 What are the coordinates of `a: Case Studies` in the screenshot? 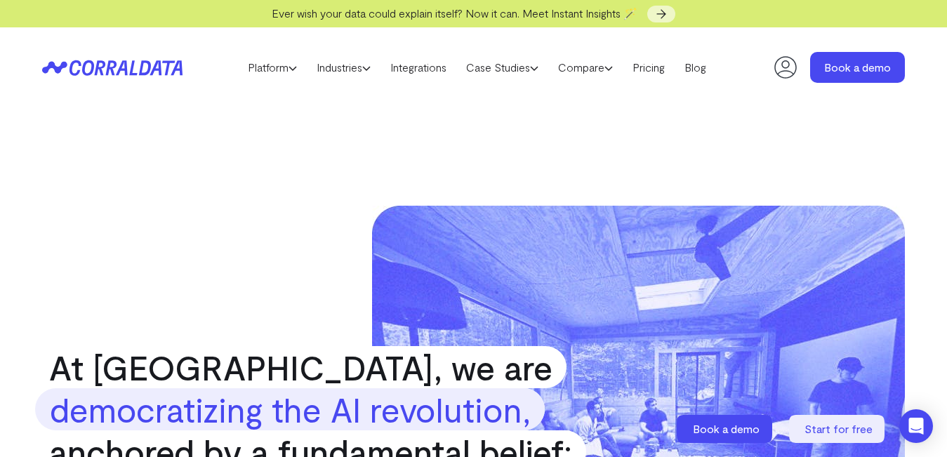 It's located at (502, 67).